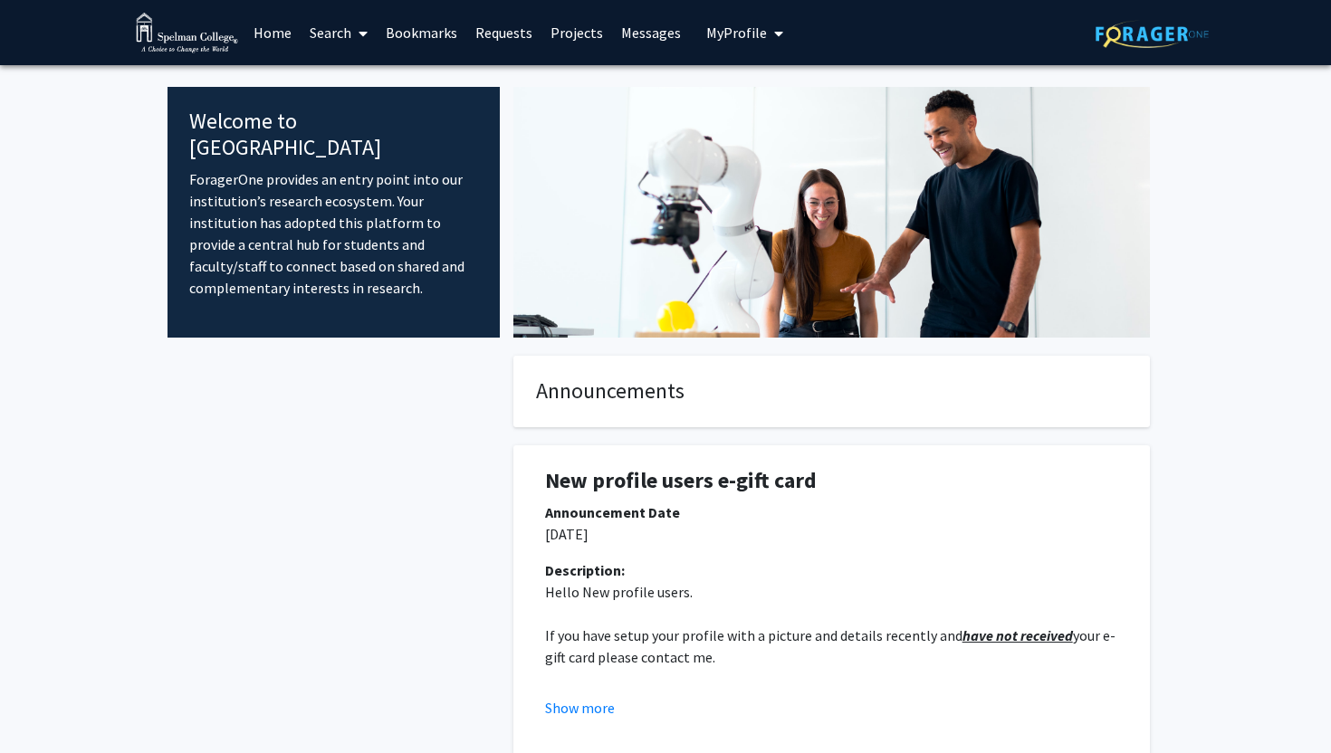 Image resolution: width=1331 pixels, height=753 pixels. What do you see at coordinates (831, 513) in the screenshot?
I see `div: Announcement Date` at bounding box center [831, 513].